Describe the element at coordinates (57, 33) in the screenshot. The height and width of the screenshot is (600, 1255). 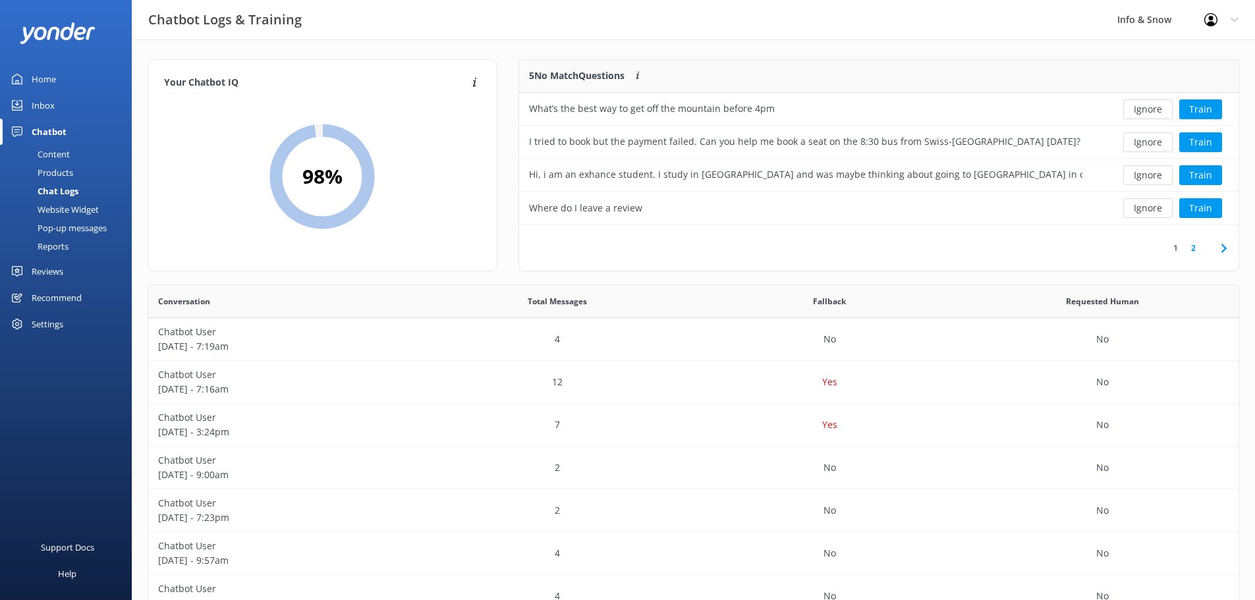
I see `img: yonder-white-logo.png` at that location.